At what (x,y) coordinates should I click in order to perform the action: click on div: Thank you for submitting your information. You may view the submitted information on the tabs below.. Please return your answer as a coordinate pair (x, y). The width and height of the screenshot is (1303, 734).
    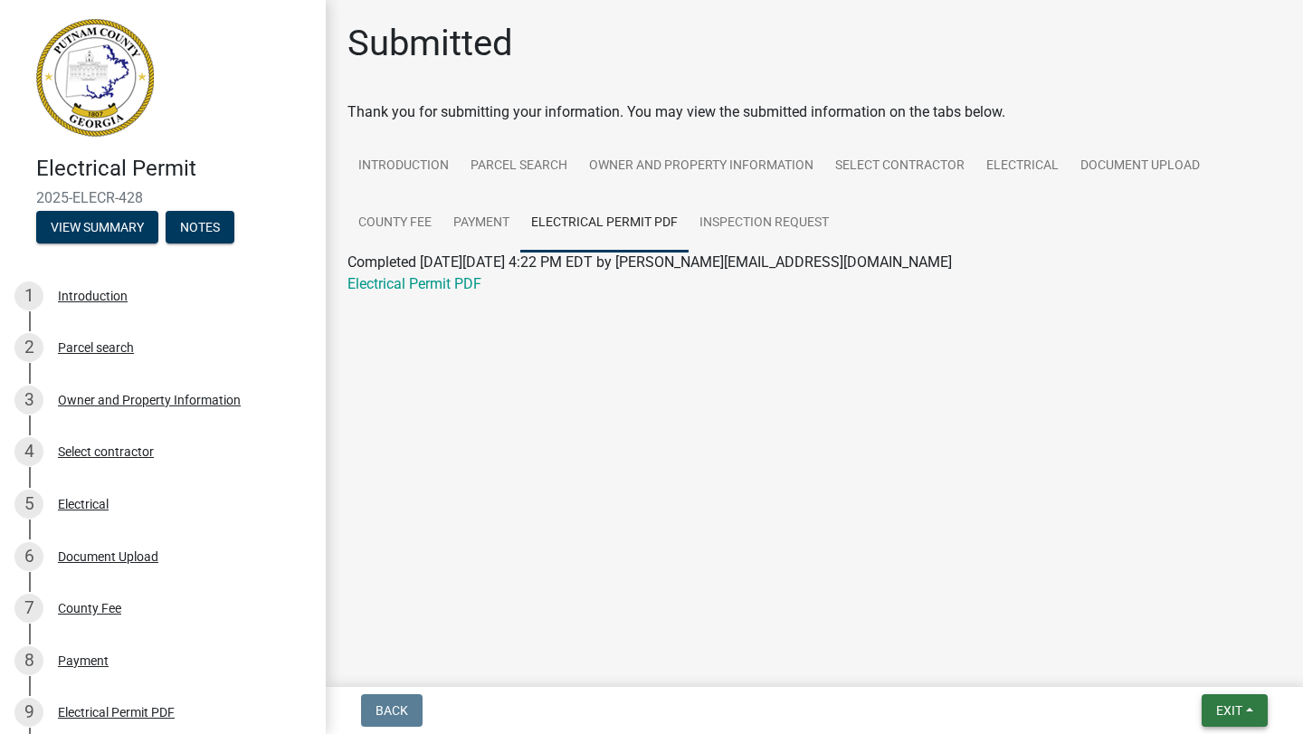
    Looking at the image, I should click on (814, 112).